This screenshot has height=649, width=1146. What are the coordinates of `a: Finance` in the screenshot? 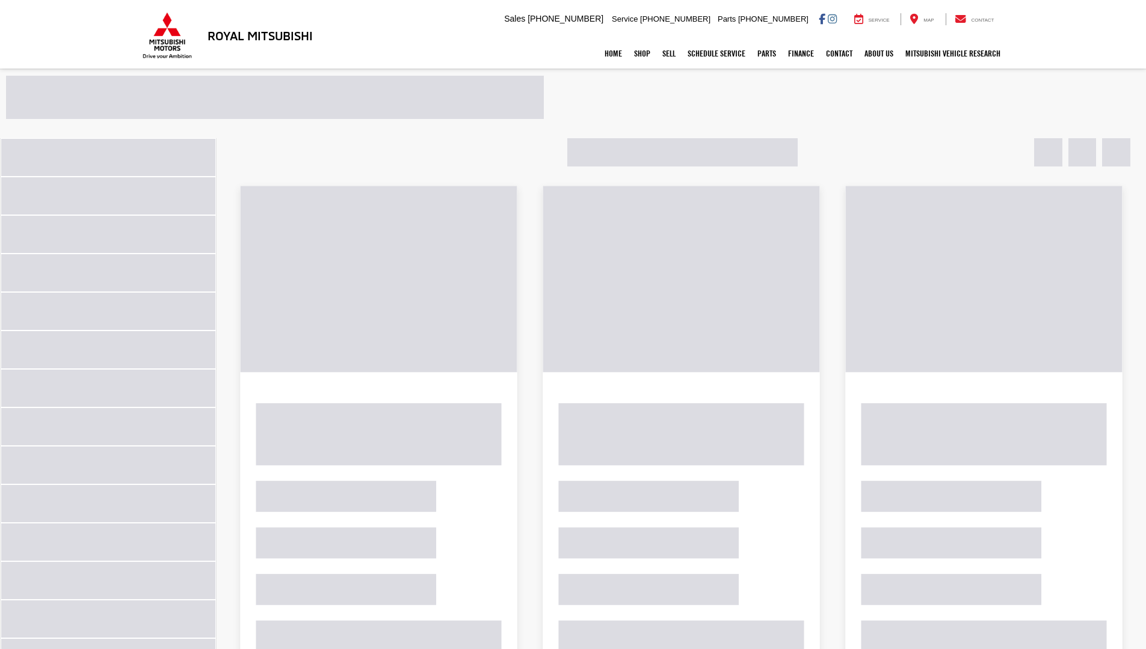 It's located at (800, 54).